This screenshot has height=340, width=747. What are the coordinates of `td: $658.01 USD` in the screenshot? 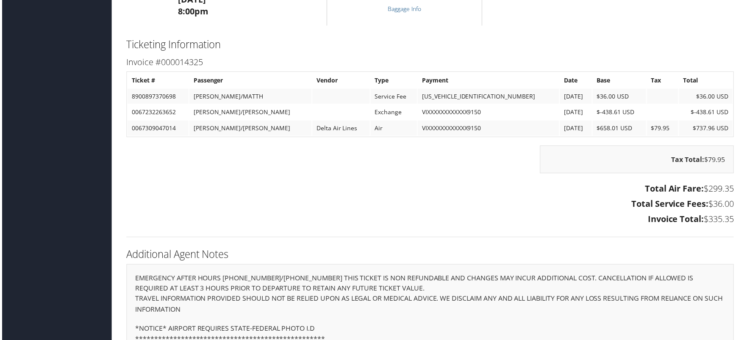 It's located at (620, 129).